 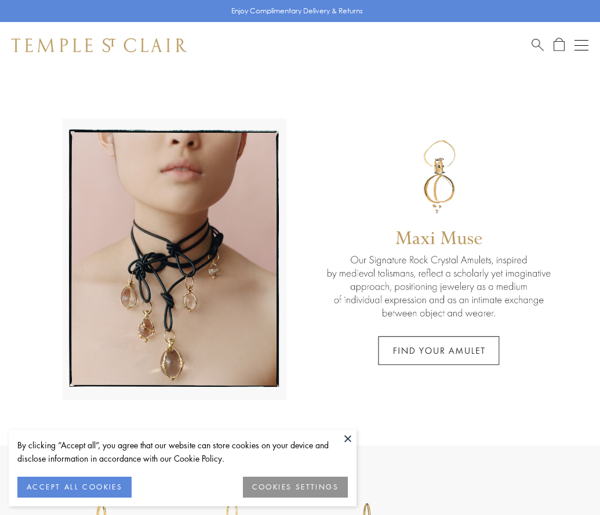 I want to click on p: Enjoy Complimentary Delivery & Returns, so click(x=297, y=11).